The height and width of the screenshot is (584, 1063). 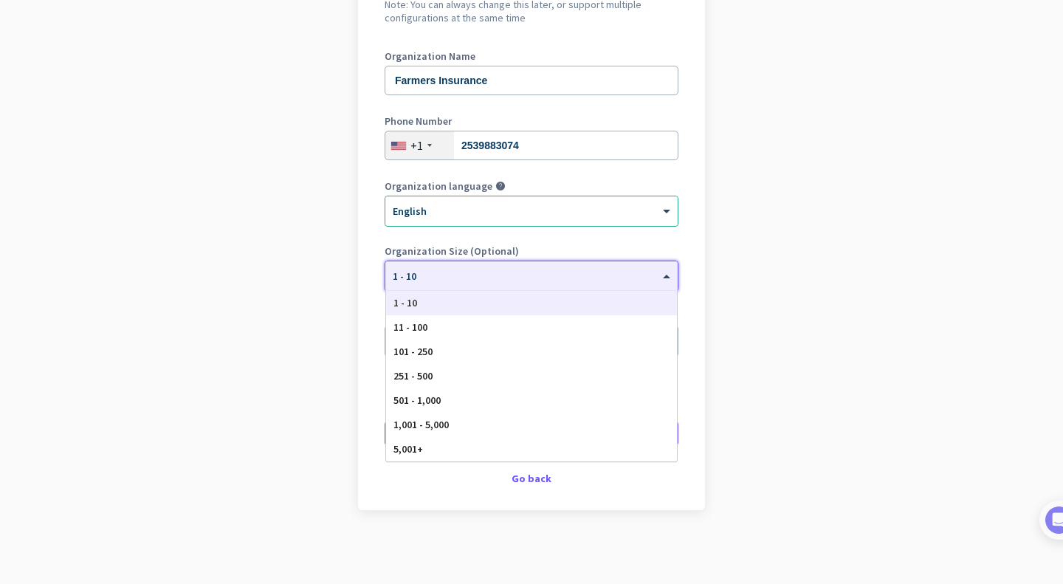 What do you see at coordinates (532, 251) in the screenshot?
I see `label: Organization Size (Optional)` at bounding box center [532, 251].